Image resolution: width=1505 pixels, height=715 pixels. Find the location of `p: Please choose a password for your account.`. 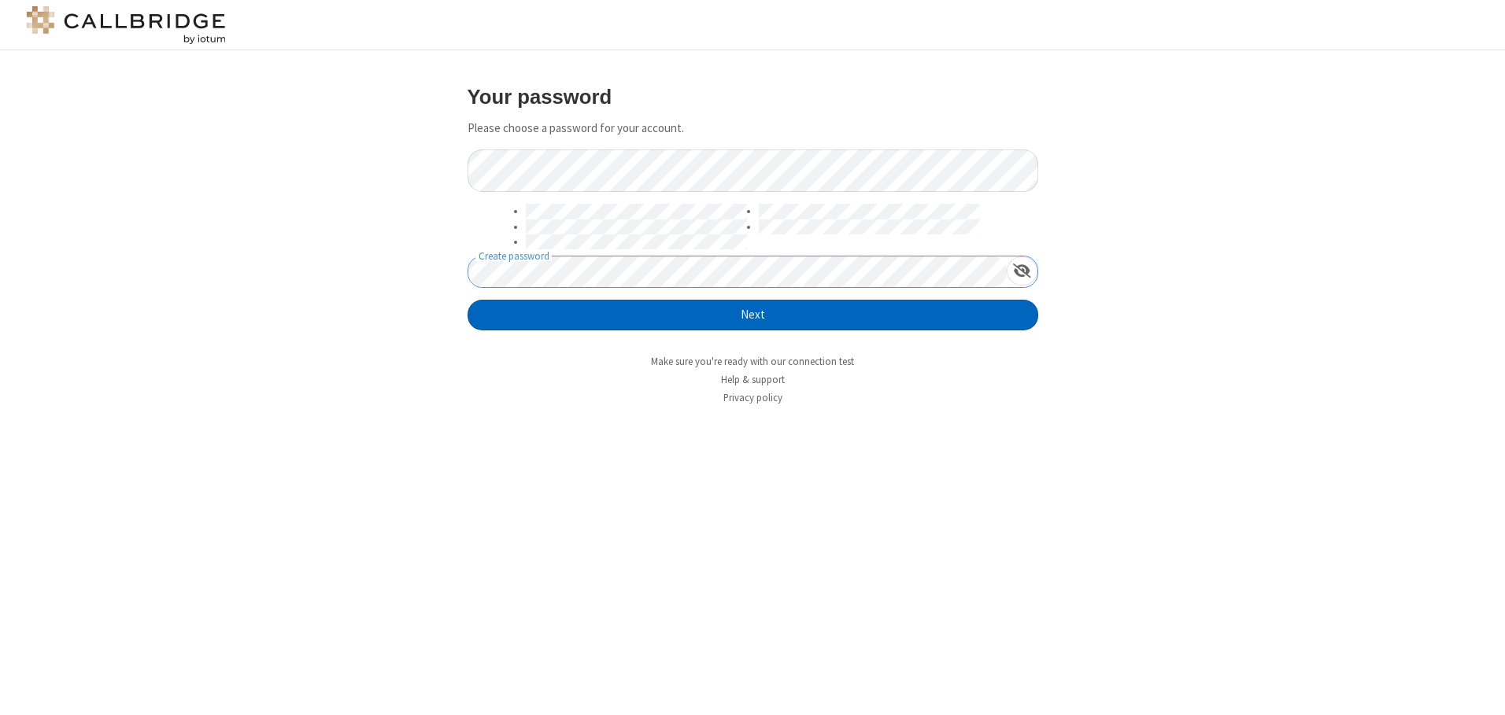

p: Please choose a password for your account. is located at coordinates (752, 128).